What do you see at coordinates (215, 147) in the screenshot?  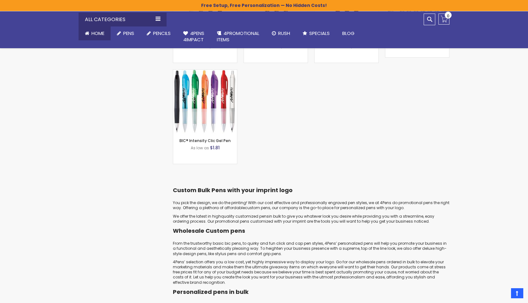 I see `span: $1.81` at bounding box center [215, 147].